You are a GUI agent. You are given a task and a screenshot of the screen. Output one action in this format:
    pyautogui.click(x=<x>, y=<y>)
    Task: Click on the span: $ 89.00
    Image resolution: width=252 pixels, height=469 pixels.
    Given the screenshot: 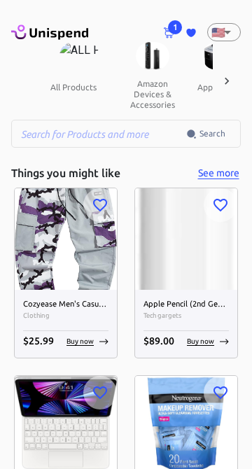 What is the action you would take?
    pyautogui.click(x=159, y=341)
    